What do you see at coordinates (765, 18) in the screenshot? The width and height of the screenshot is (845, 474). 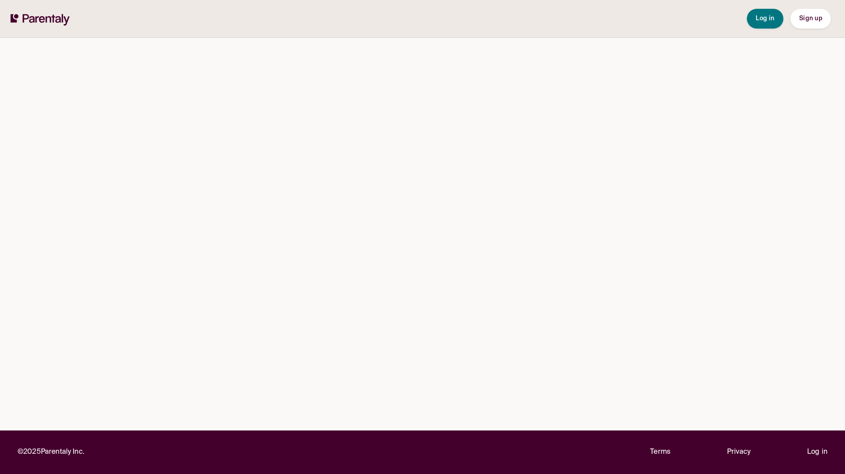 I see `span: Log in` at bounding box center [765, 18].